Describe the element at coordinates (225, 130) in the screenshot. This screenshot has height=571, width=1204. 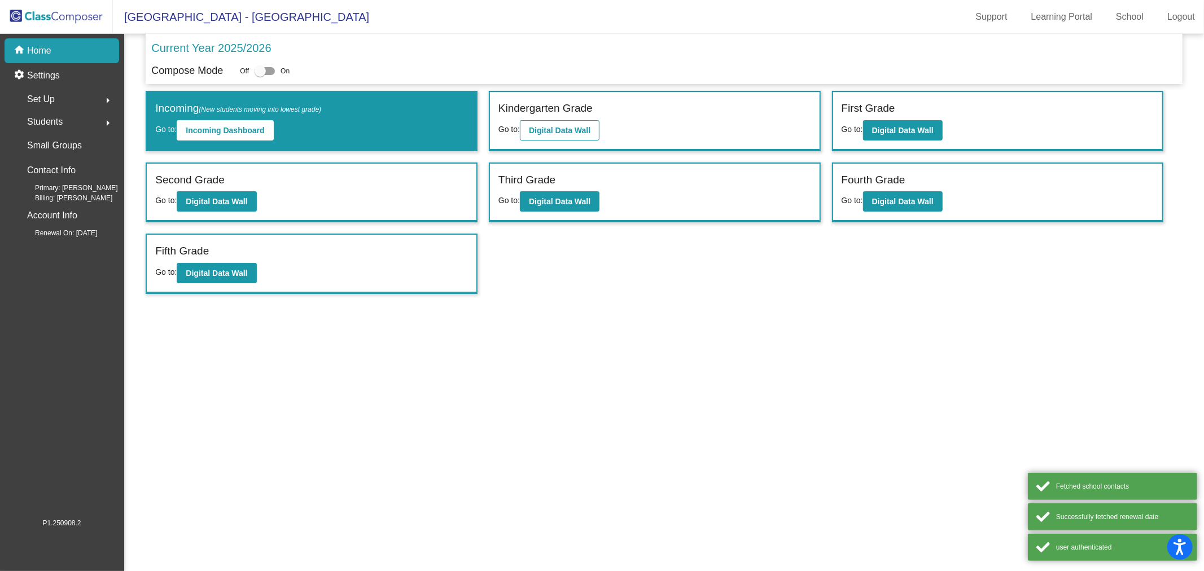
I see `b: Incoming Dashboard` at that location.